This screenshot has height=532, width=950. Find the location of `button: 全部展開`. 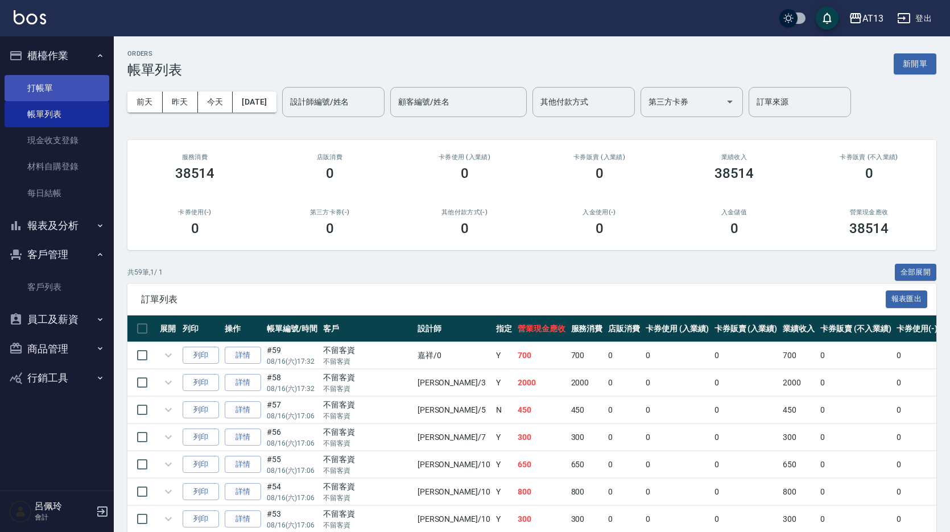

button: 全部展開 is located at coordinates (916, 272).